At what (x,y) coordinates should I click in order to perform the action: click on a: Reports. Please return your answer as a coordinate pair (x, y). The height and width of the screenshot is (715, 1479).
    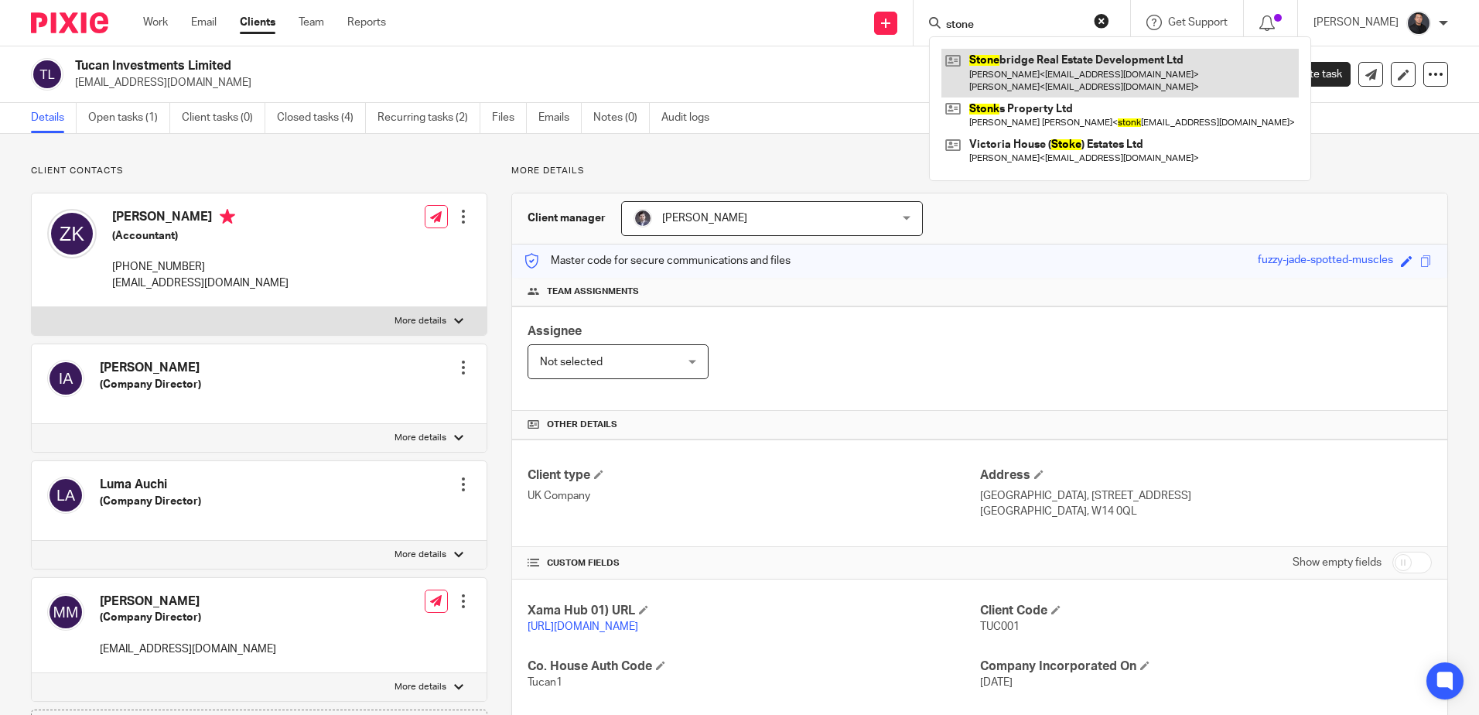
    Looking at the image, I should click on (367, 22).